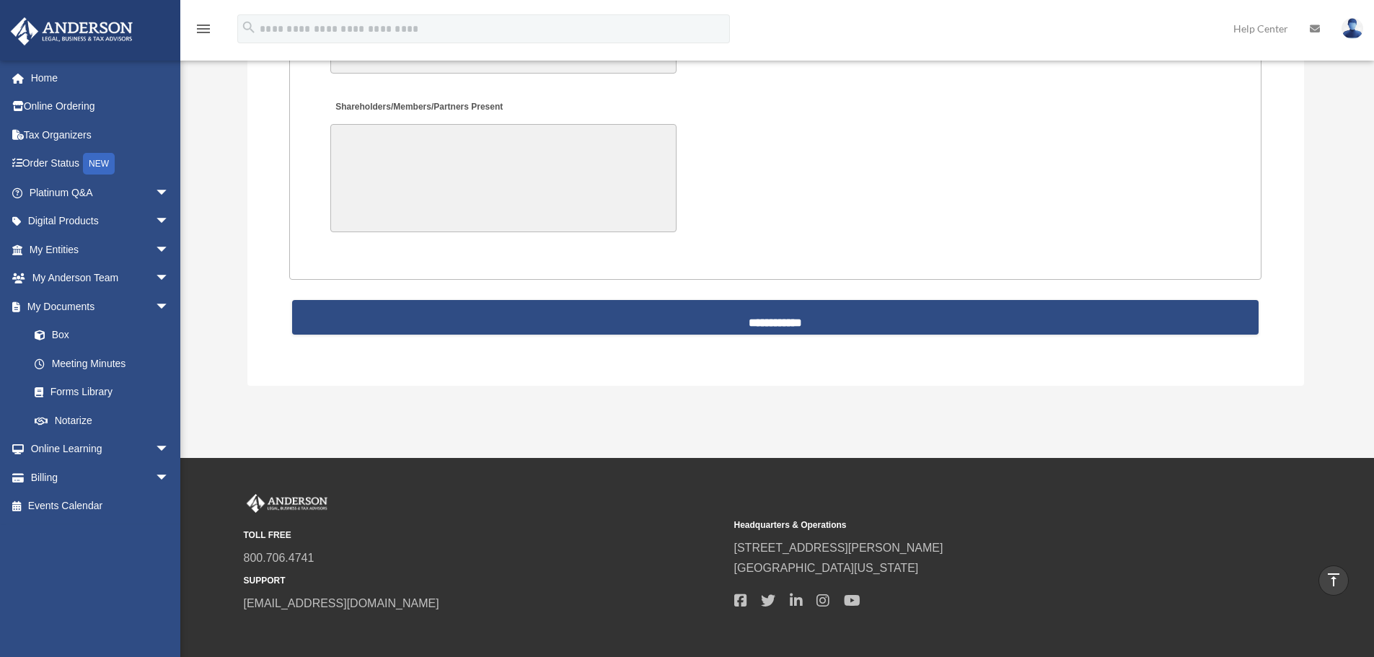  I want to click on img: User Pic, so click(1353, 28).